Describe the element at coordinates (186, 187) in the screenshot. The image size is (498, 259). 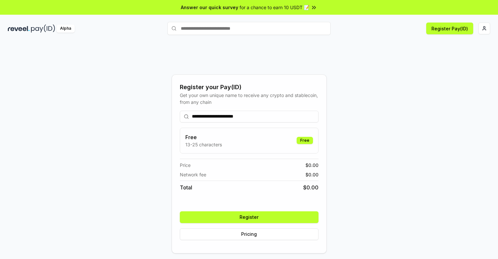
I see `span: Total` at that location.